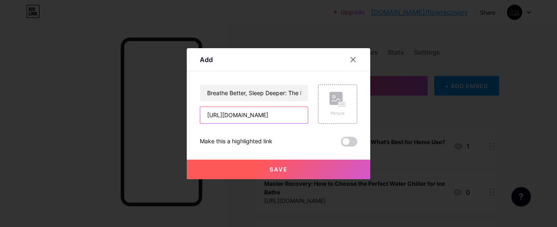 Image resolution: width=557 pixels, height=227 pixels. I want to click on input: URL, so click(254, 115).